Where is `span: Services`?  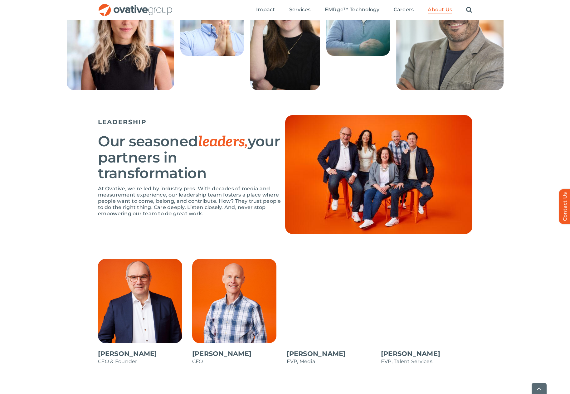
span: Services is located at coordinates (300, 10).